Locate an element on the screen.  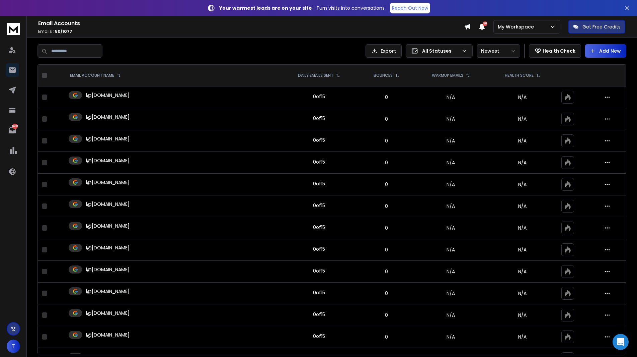
span: T is located at coordinates (13, 346).